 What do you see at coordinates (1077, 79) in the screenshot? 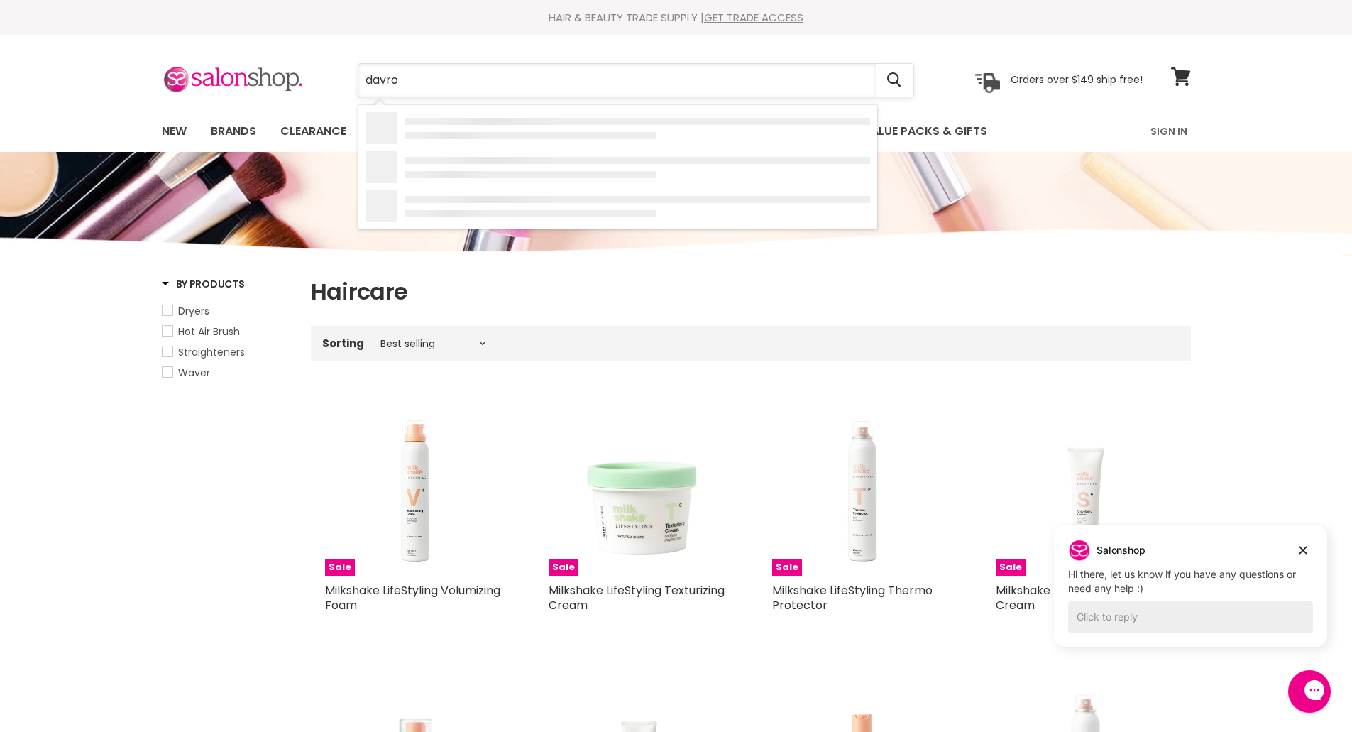
I see `p: Orders over $149 ship free!` at bounding box center [1077, 79].